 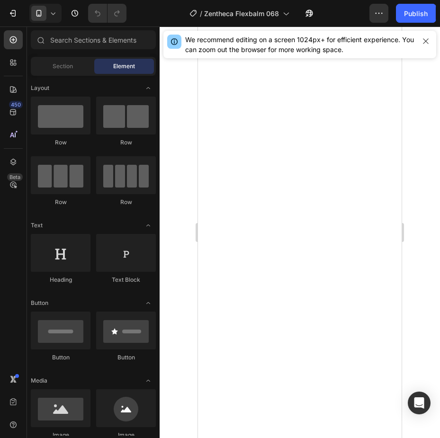 I want to click on span: Text, so click(x=36, y=226).